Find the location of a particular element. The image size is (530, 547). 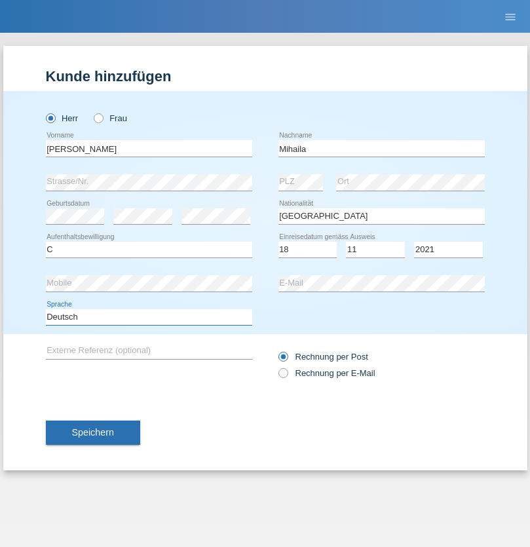

input: Rechnung per Post is located at coordinates (283, 360).